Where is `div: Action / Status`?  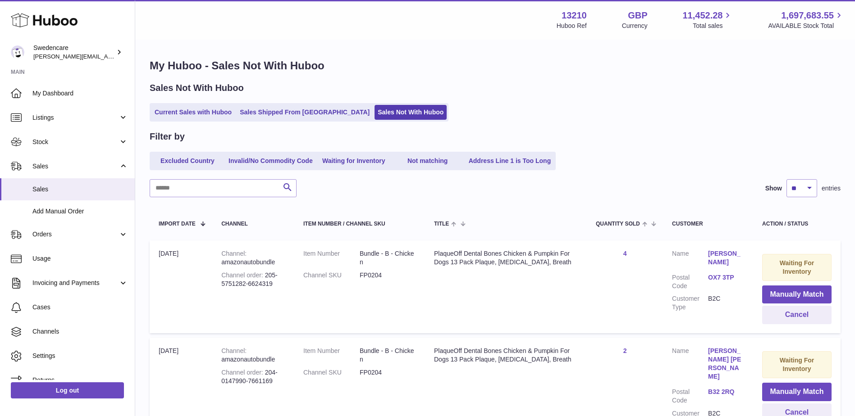
div: Action / Status is located at coordinates (797, 224).